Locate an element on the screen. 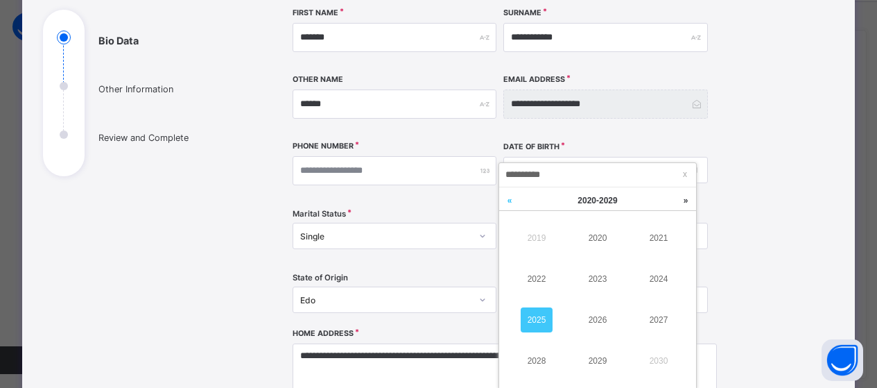 The width and height of the screenshot is (877, 388). label: Home Address is located at coordinates (323, 333).